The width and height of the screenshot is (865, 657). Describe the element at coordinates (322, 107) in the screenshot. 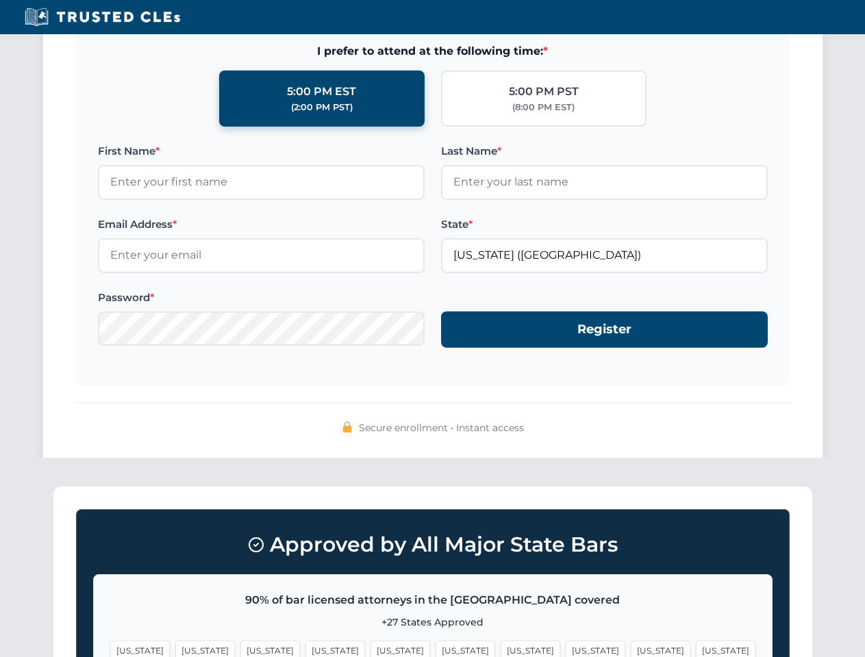

I see `div: (2:00 PM PST)` at that location.